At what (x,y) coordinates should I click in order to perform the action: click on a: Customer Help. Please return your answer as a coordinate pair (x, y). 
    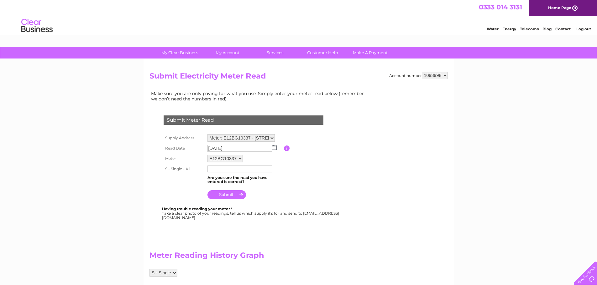
    Looking at the image, I should click on (322, 53).